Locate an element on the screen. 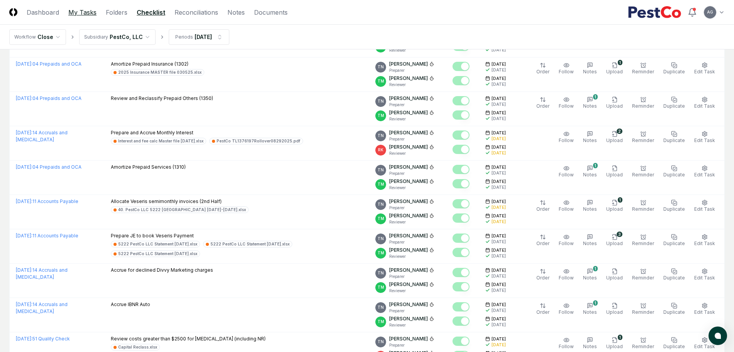  nav: breadcrumb is located at coordinates (119, 37).